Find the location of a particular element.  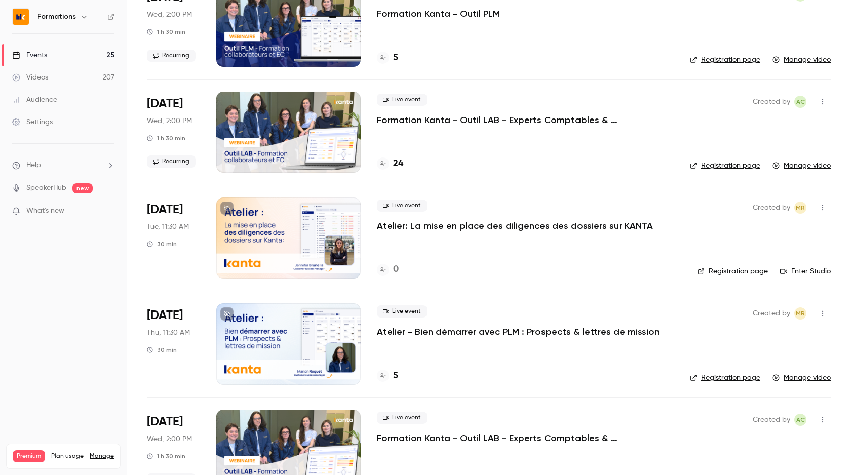

div: Sep 24 Wed, 2:00 PM (Europe/Paris) is located at coordinates (173, 132).